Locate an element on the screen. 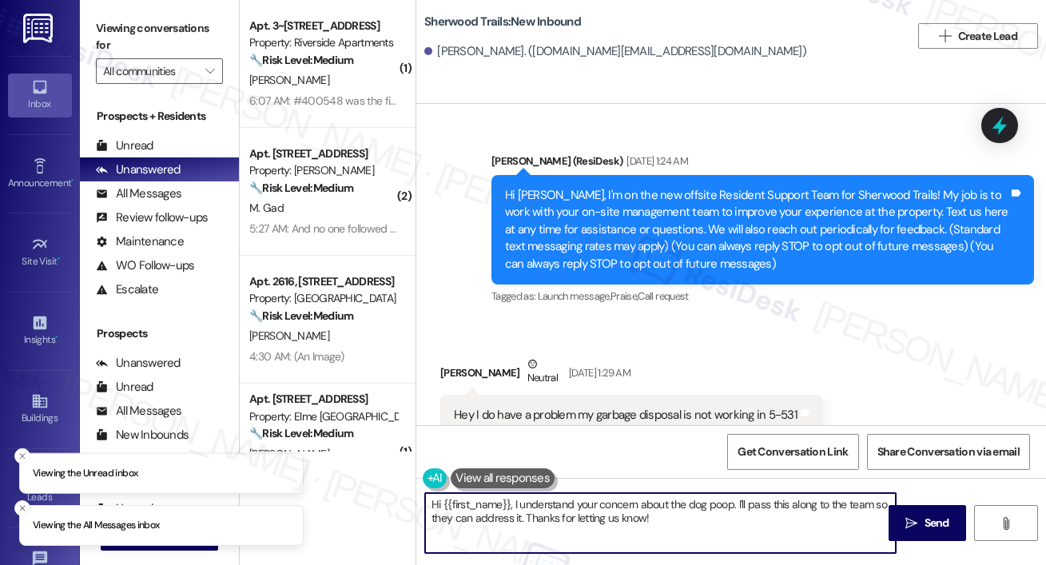  button: Share Conversation via email is located at coordinates (949, 452).